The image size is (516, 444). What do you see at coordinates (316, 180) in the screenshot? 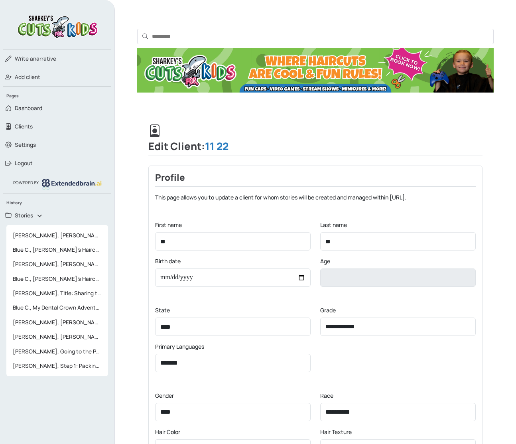
I see `h3: Profile` at bounding box center [316, 180].